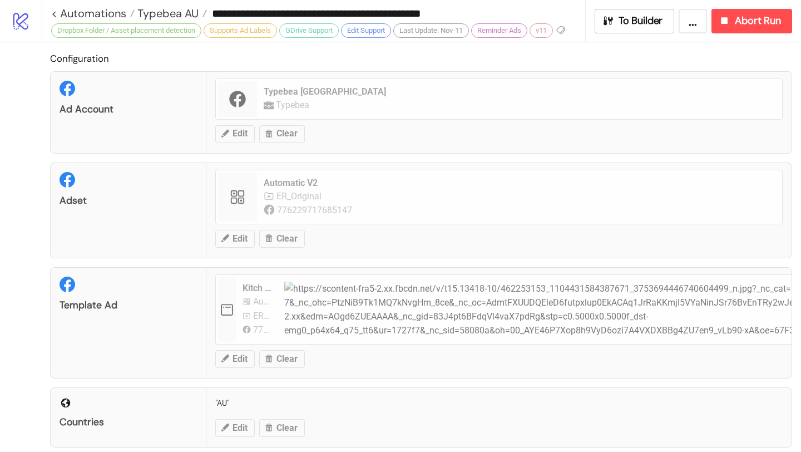 The height and width of the screenshot is (452, 801). Describe the element at coordinates (166, 13) in the screenshot. I see `span: Typebea AU` at that location.